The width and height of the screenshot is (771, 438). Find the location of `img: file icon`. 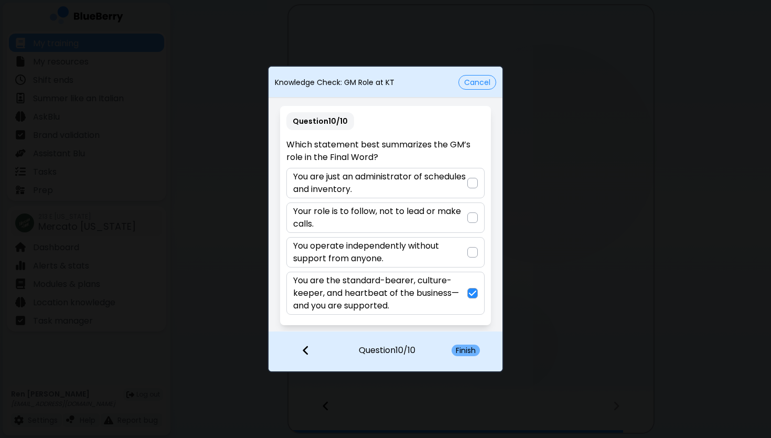

img: file icon is located at coordinates (306, 350).